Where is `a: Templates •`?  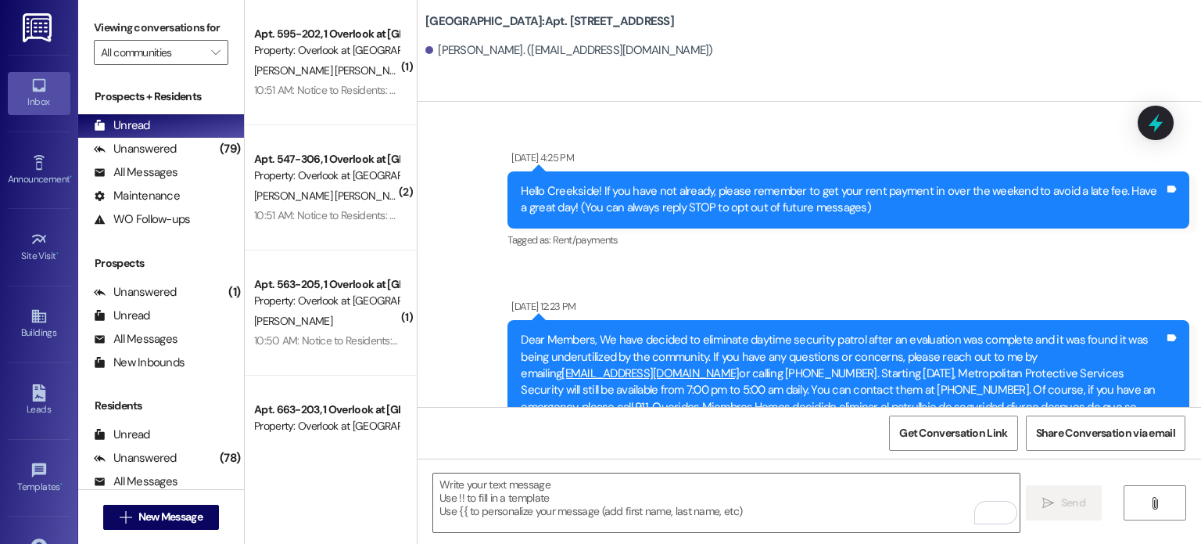 a: Templates • is located at coordinates (39, 478).